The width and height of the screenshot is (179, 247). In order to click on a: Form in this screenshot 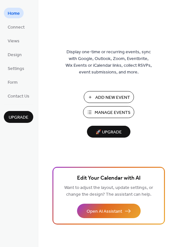, I will do `click(12, 82)`.